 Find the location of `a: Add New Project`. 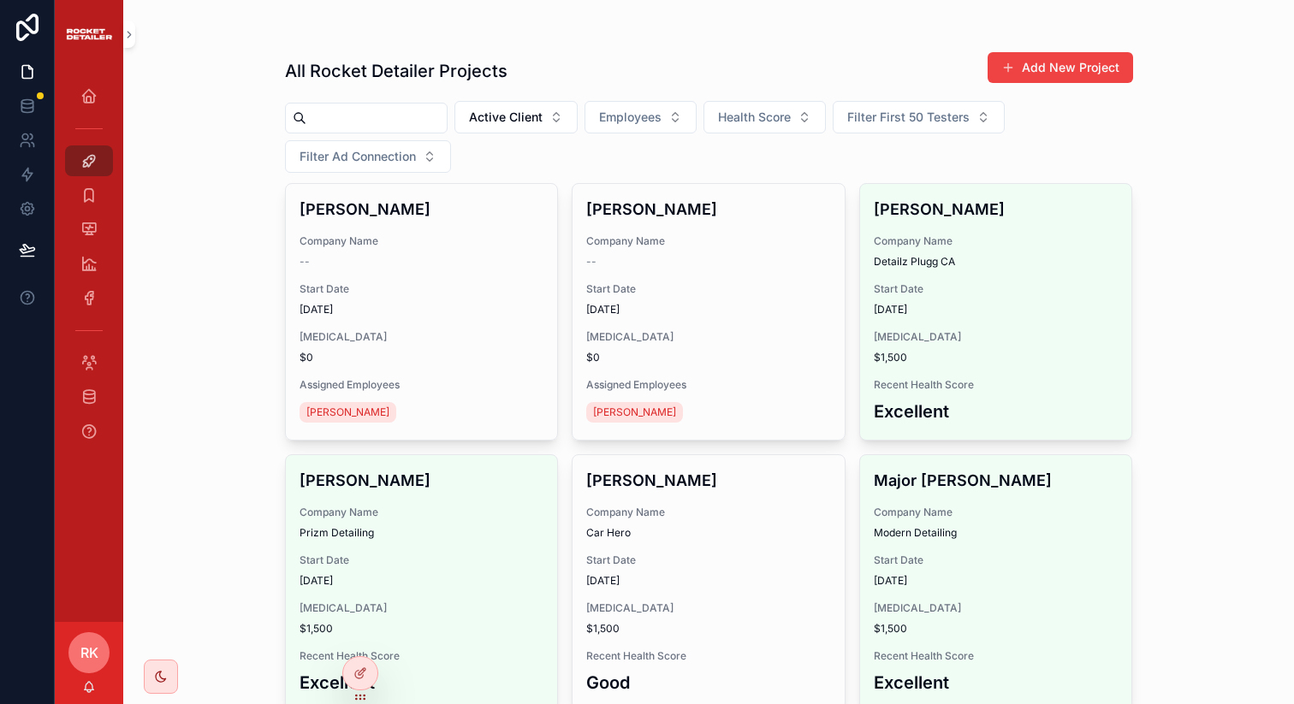

a: Add New Project is located at coordinates (1060, 68).